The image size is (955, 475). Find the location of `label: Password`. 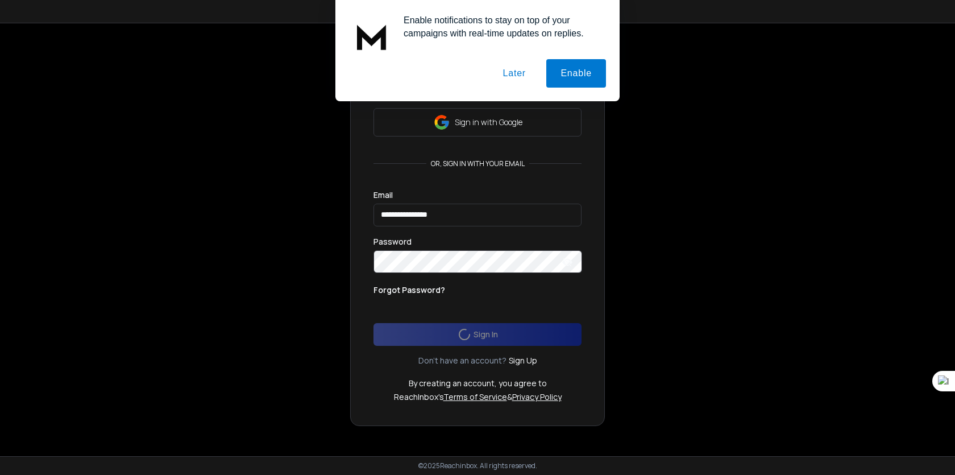

label: Password is located at coordinates (392, 242).